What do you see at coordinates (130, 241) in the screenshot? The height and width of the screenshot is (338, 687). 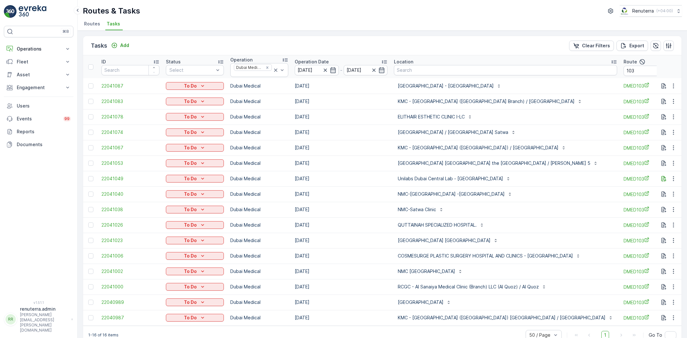 I see `a: 22041023` at bounding box center [130, 241].